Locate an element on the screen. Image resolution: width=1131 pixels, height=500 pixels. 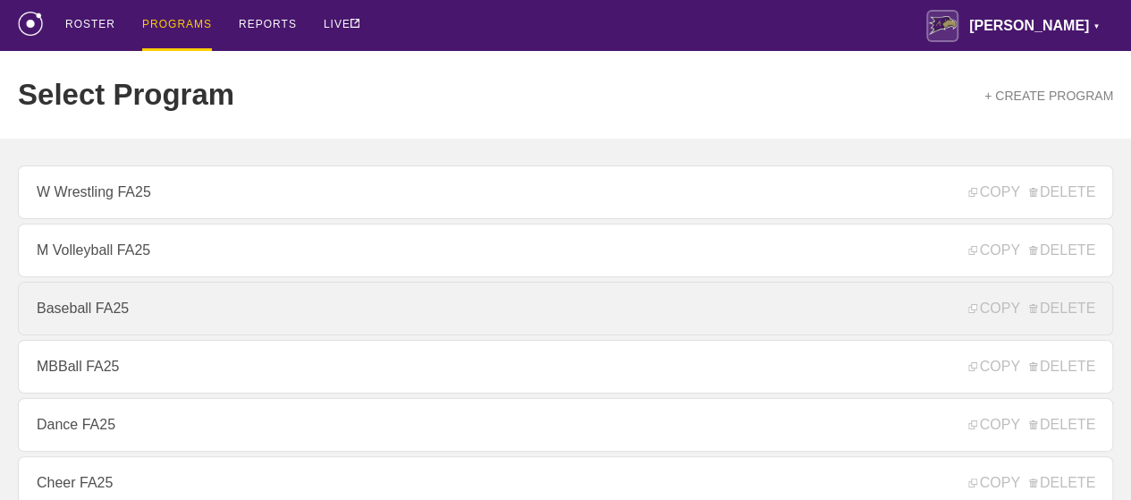
a: Dance FA25 is located at coordinates (565, 425).